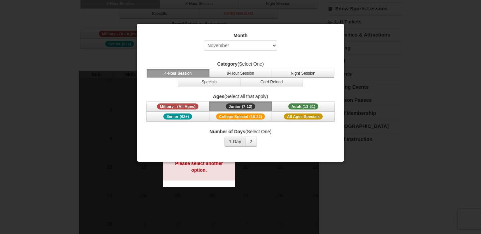  What do you see at coordinates (241, 116) in the screenshot?
I see `span: College Special (18-22)` at bounding box center [241, 116].